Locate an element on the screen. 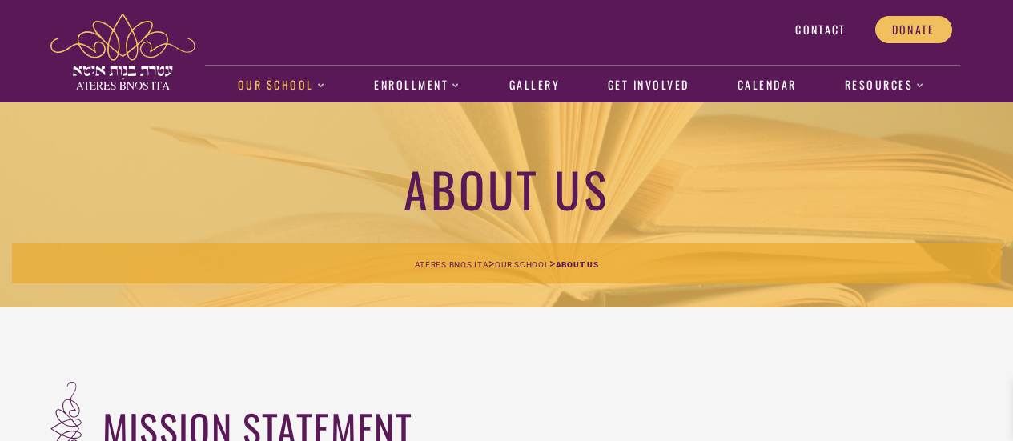  a: Calendar is located at coordinates (766, 86).